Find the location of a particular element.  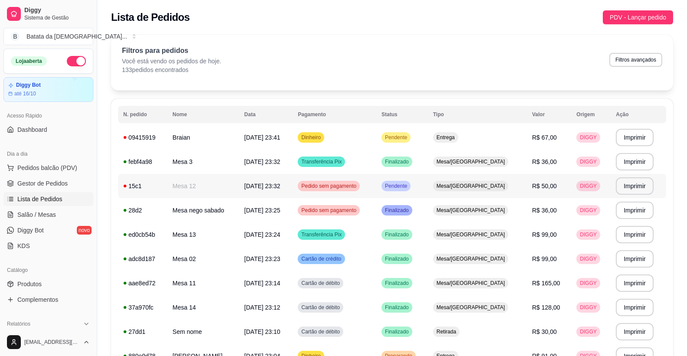

span: Diggy is located at coordinates (57, 10).